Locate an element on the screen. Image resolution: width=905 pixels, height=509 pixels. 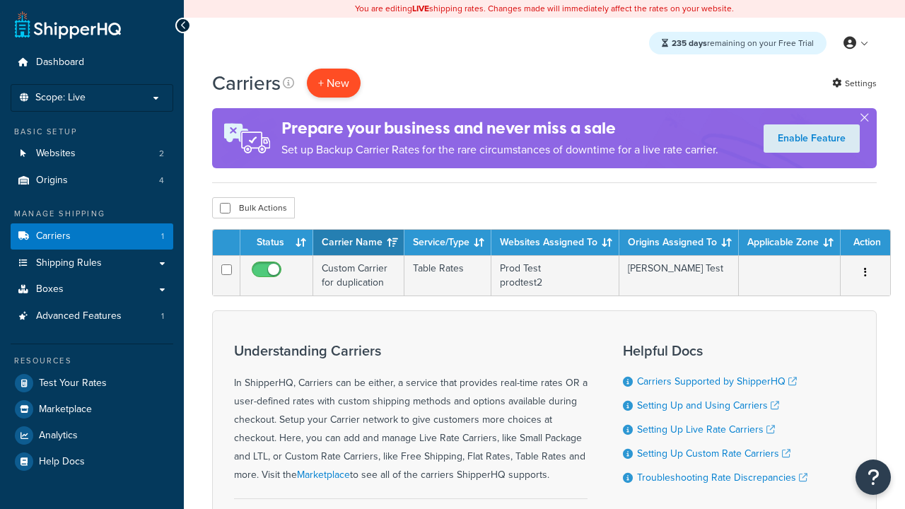
span: Websites is located at coordinates (56, 153).